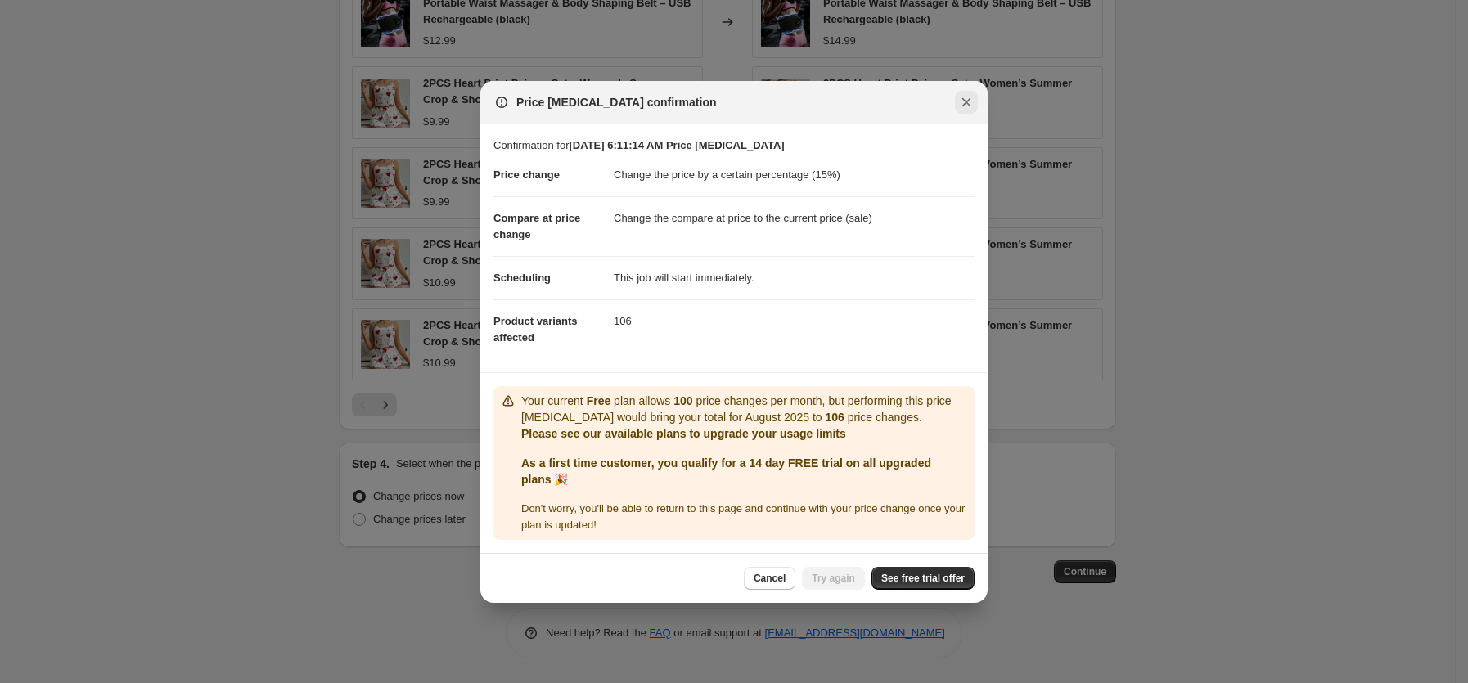 This screenshot has width=1468, height=683. What do you see at coordinates (682, 401) in the screenshot?
I see `b: 100` at bounding box center [682, 401].